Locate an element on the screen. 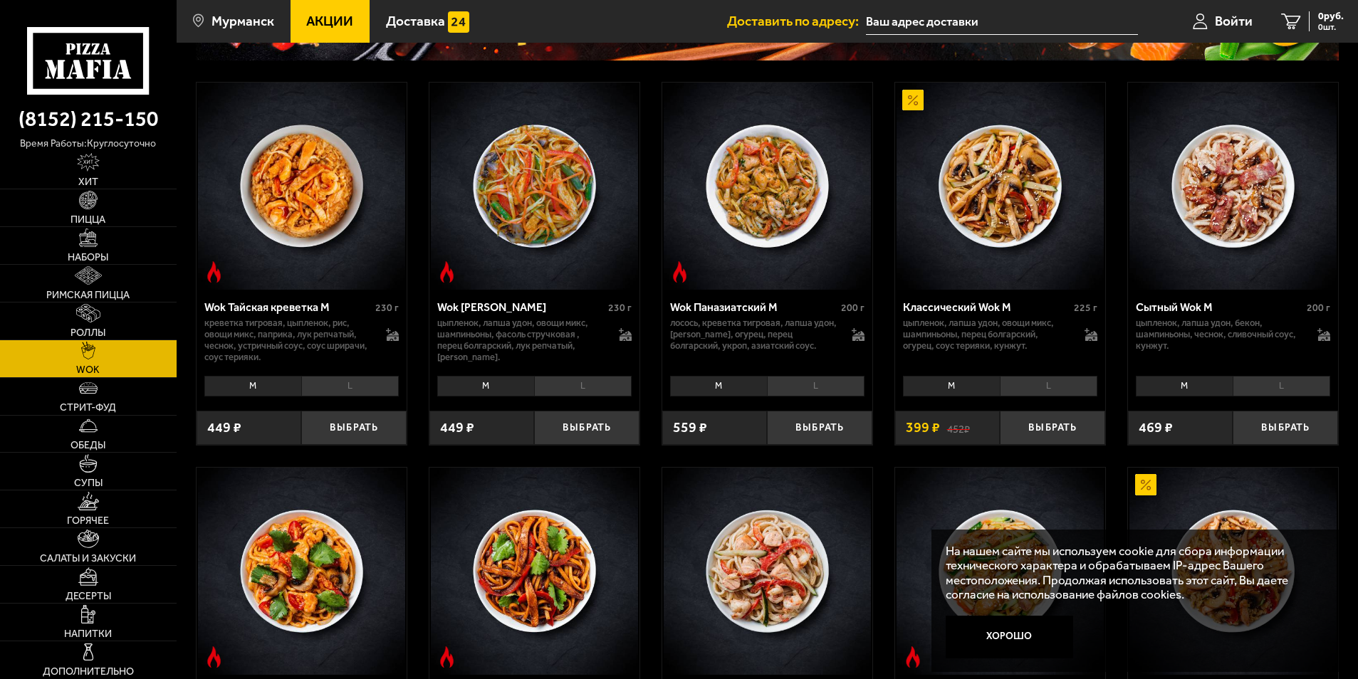  img: Классический Wok M is located at coordinates (1000, 186).